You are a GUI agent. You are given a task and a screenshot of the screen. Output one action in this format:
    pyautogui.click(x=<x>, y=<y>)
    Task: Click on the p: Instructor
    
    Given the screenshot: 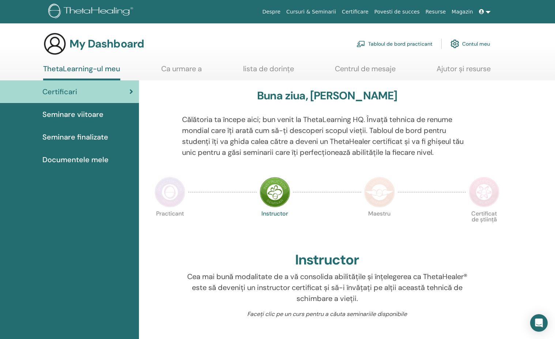 What is the action you would take?
    pyautogui.click(x=275, y=226)
    